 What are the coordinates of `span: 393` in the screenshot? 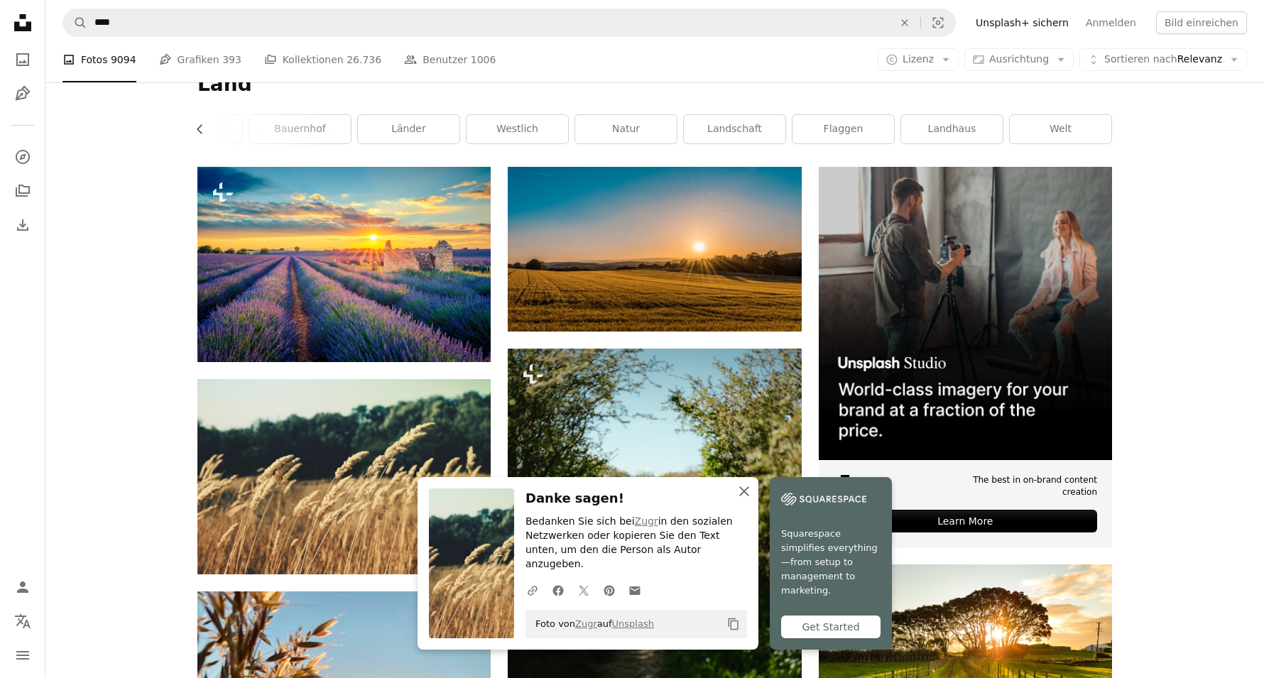 It's located at (231, 60).